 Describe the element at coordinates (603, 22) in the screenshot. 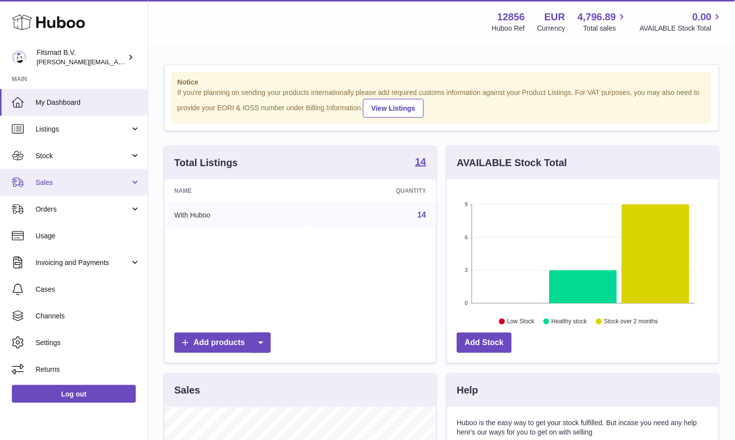

I see `a: 4,796.89 Total sales` at that location.